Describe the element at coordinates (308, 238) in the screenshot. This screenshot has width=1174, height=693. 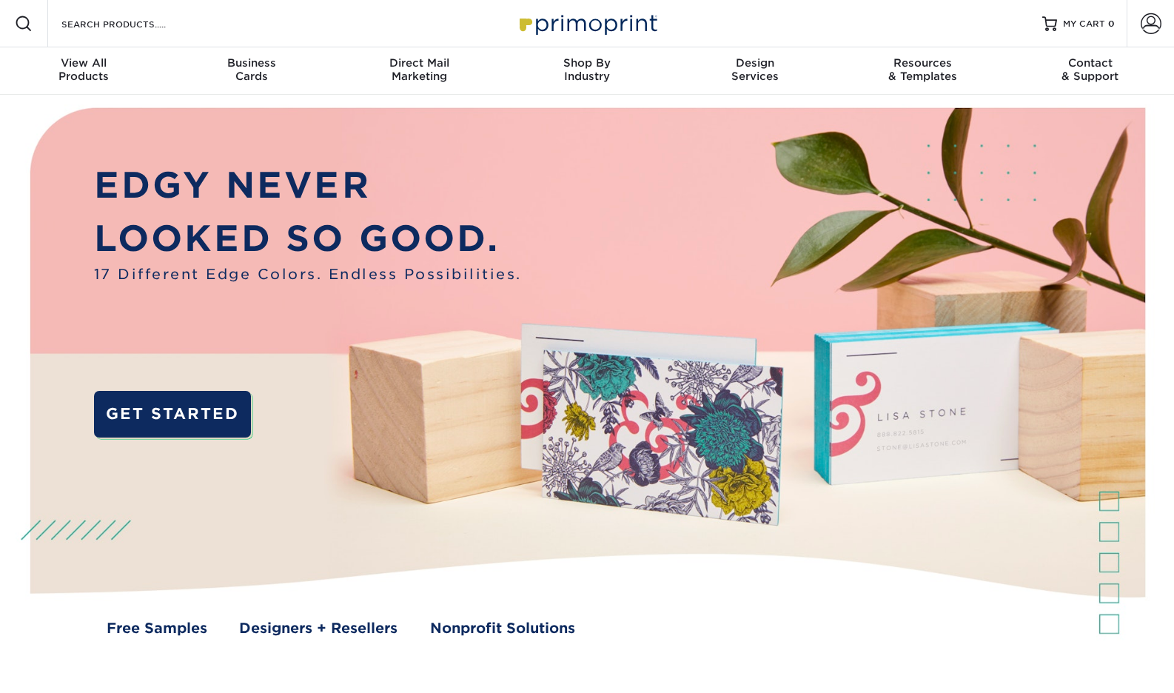
I see `p: LOOKED SO GOOD.` at that location.